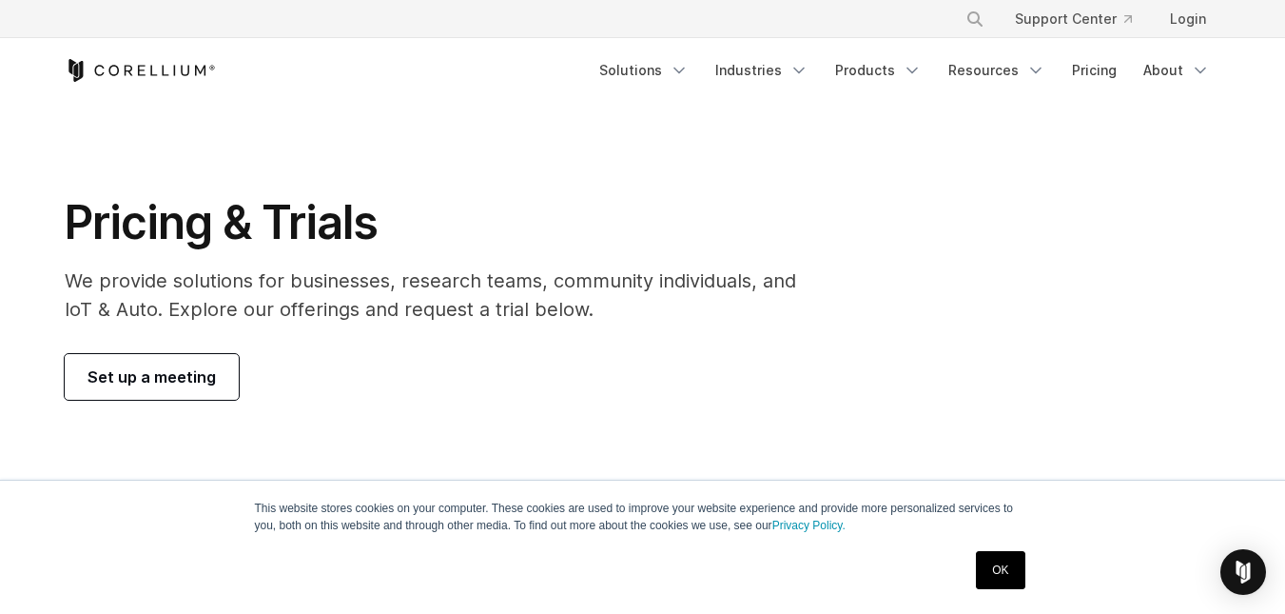 This screenshot has height=614, width=1285. What do you see at coordinates (443, 295) in the screenshot?
I see `p: We provide solutions for businesses, research teams, community individuals, and IoT & Auto. Explo...` at bounding box center [443, 295].